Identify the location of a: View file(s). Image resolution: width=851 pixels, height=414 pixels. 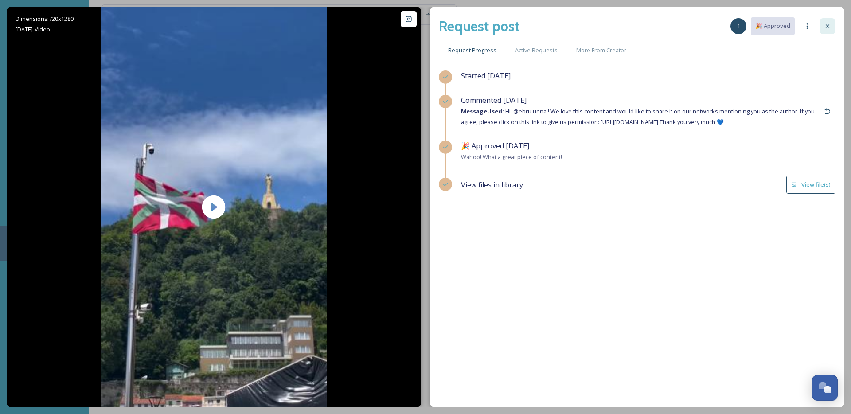
(810, 184).